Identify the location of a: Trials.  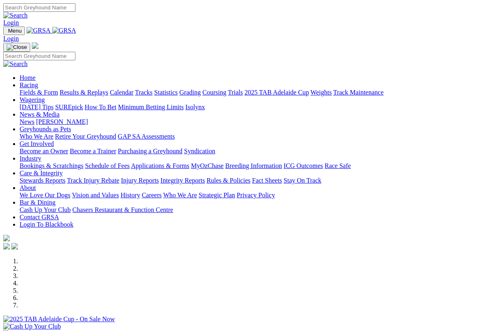
(235, 92).